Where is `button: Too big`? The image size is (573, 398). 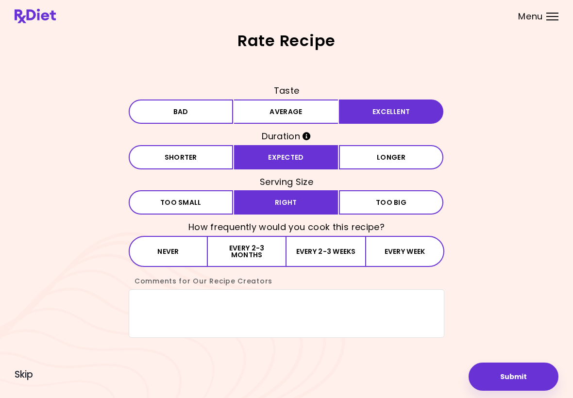 button: Too big is located at coordinates (391, 202).